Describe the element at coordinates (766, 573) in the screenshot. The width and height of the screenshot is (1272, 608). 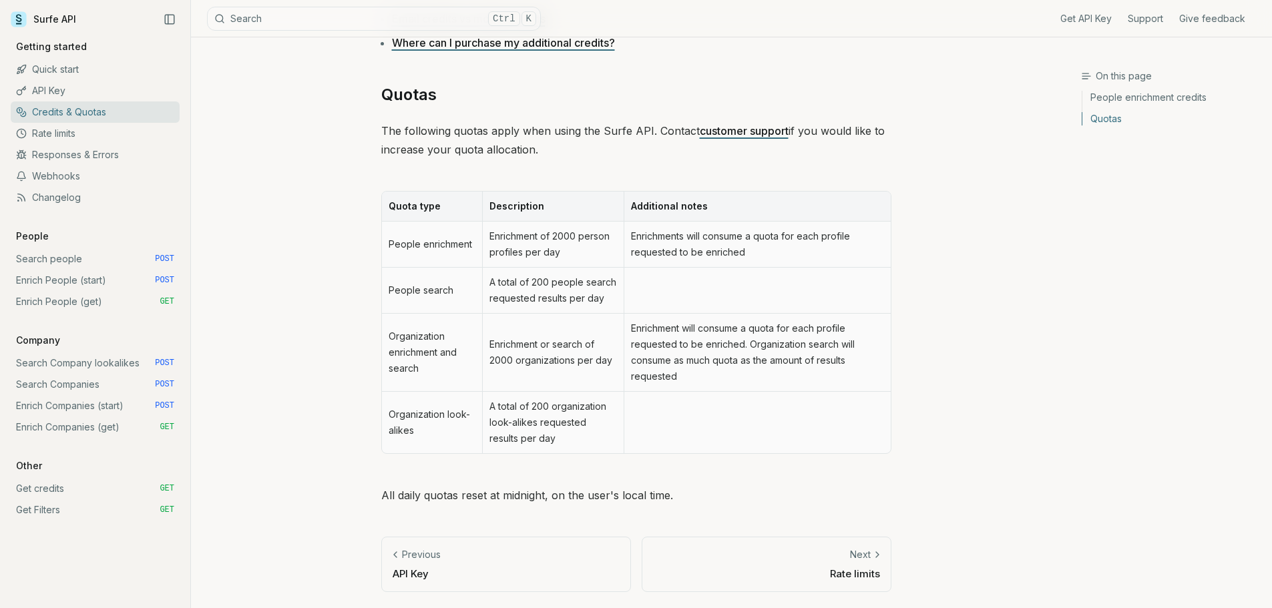
I see `p: Rate limits` at that location.